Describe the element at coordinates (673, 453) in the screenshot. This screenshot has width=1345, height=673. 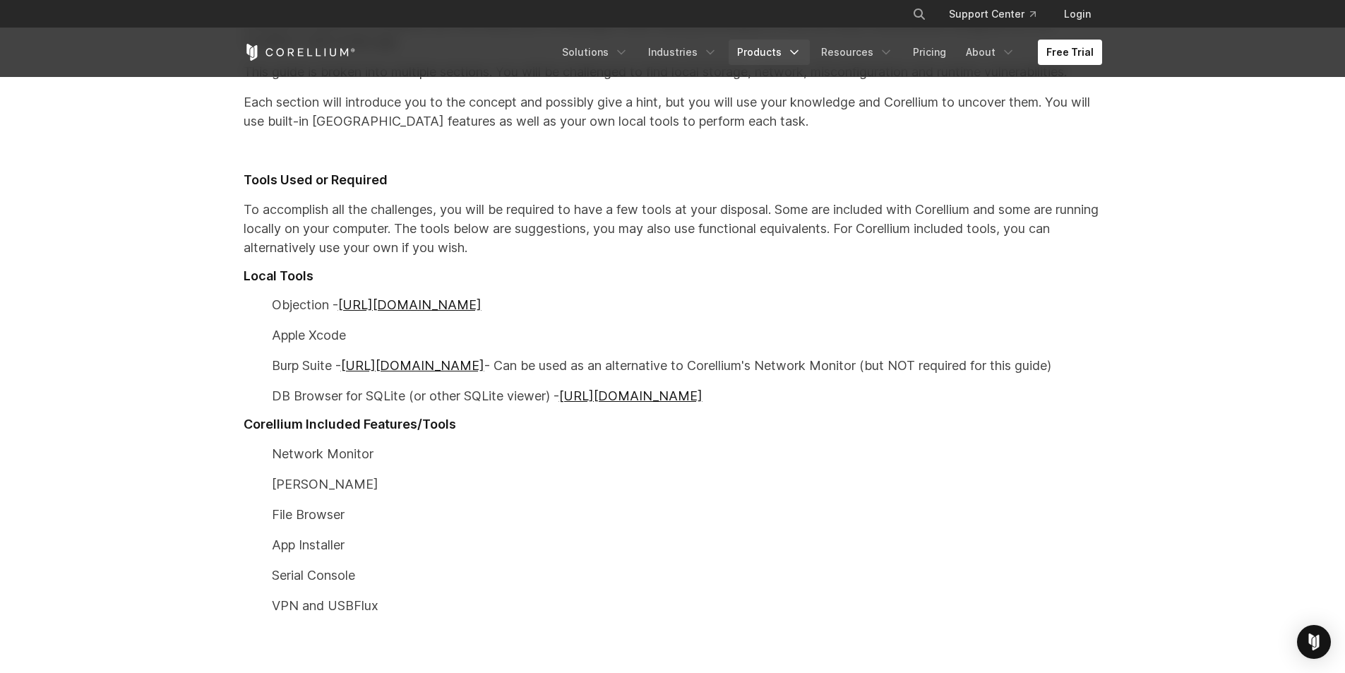
I see `p: Network Monitor` at that location.